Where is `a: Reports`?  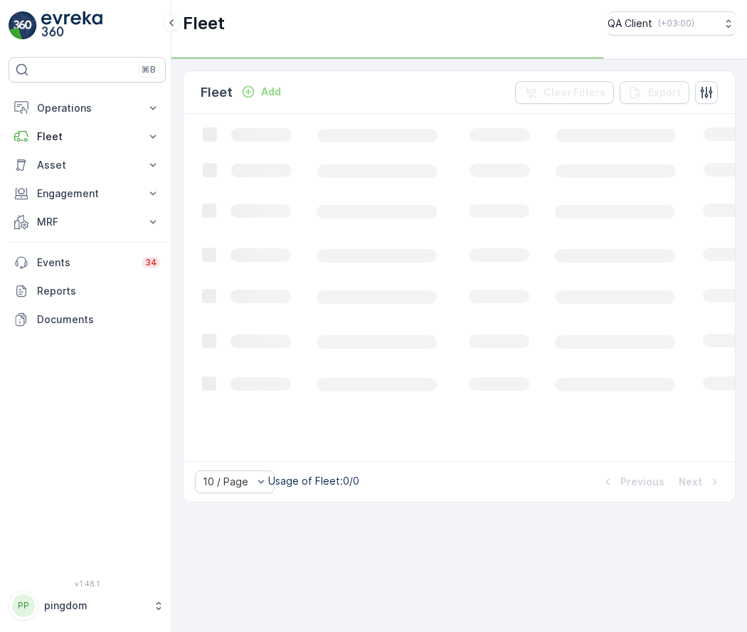 a: Reports is located at coordinates (87, 291).